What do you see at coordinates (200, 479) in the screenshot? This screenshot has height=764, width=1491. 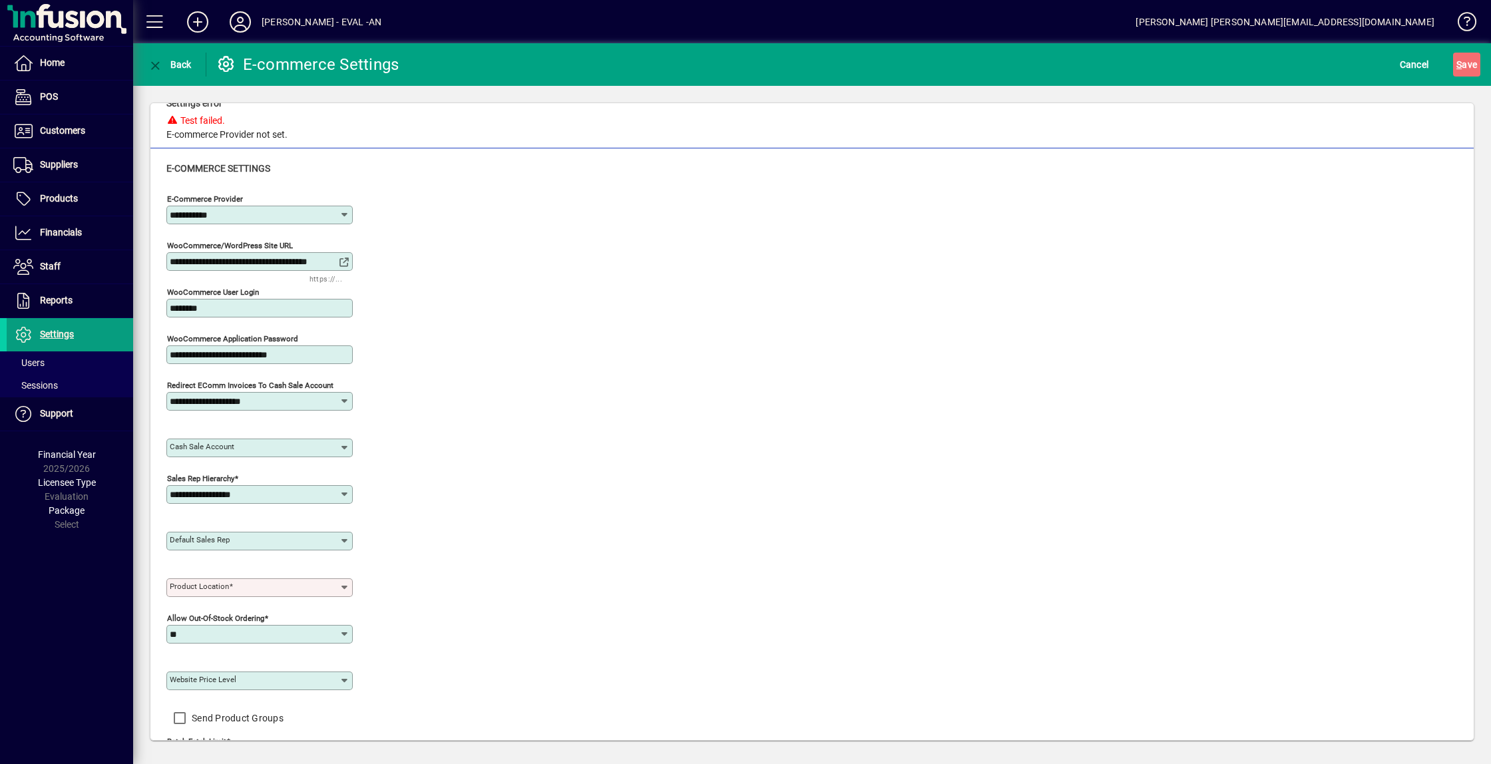 I see `mat-label: Sales Rep Hierarchy` at bounding box center [200, 479].